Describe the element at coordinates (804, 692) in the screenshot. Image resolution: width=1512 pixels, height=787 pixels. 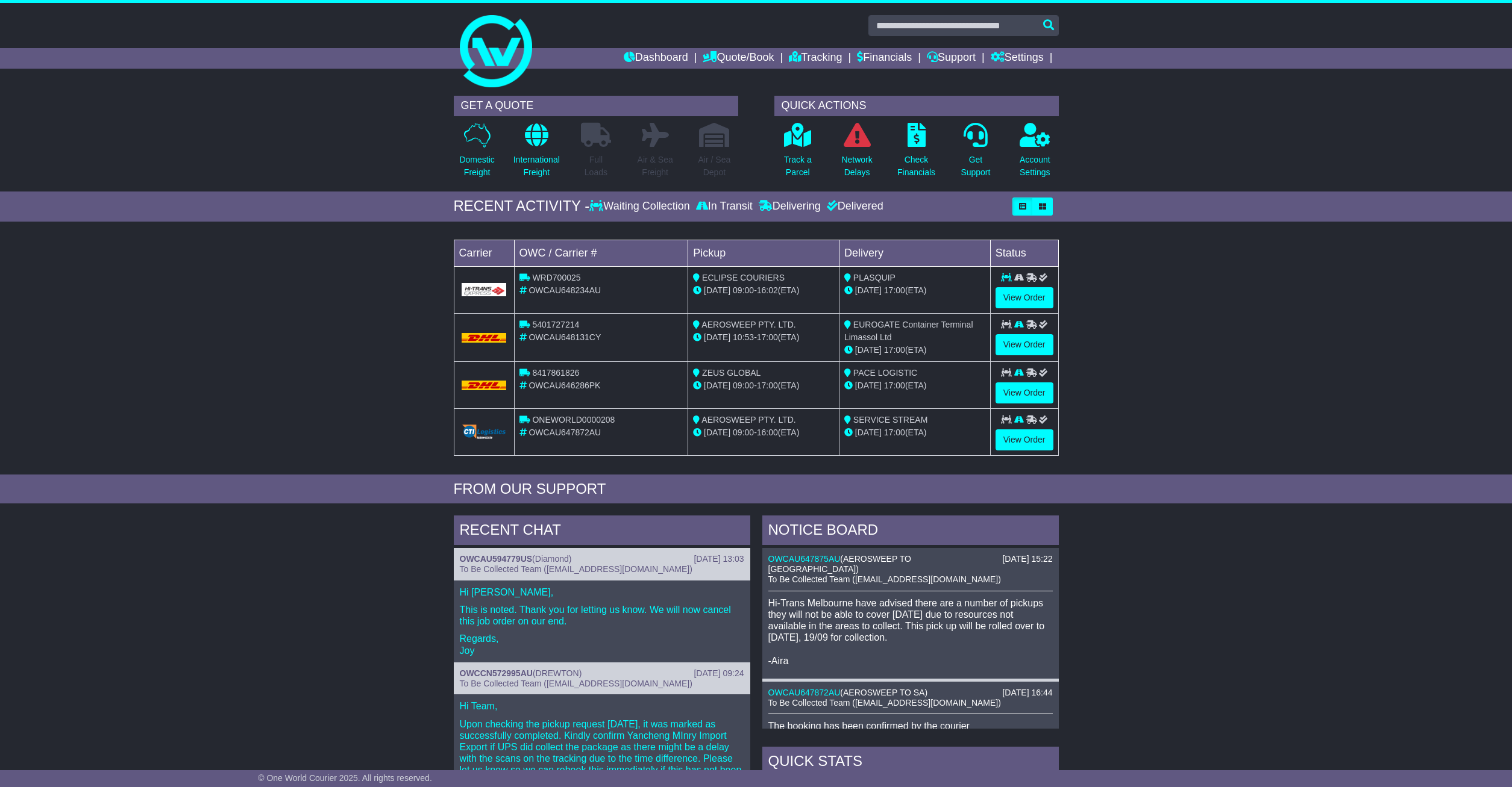
I see `a: OWCAU647872AU` at that location.